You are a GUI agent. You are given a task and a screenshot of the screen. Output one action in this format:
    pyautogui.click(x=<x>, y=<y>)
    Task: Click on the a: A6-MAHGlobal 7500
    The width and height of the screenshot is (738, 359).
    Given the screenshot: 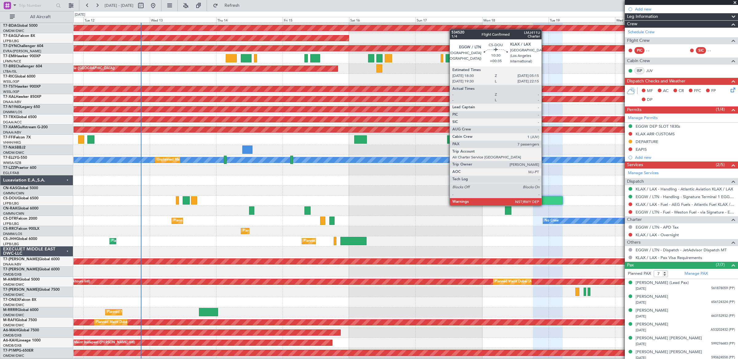 What is the action you would take?
    pyautogui.click(x=21, y=330)
    